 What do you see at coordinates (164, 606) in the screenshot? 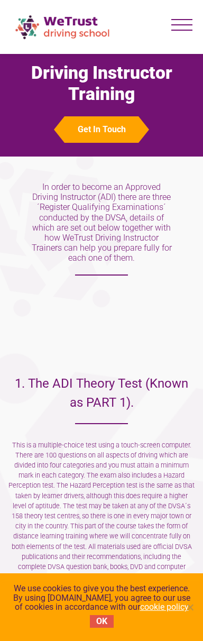
I see `a: cookie policy` at bounding box center [164, 606].